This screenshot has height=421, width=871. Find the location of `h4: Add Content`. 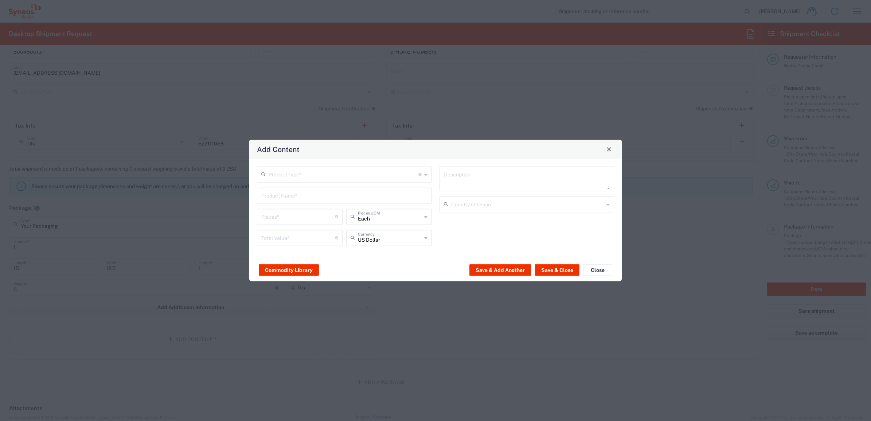

h4: Add Content is located at coordinates (278, 149).